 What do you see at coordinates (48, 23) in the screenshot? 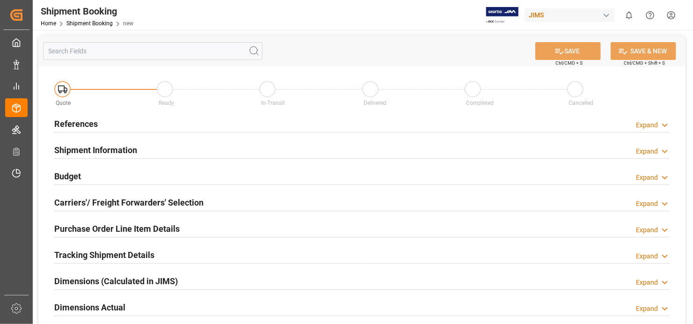
I see `a: Home` at bounding box center [48, 23].